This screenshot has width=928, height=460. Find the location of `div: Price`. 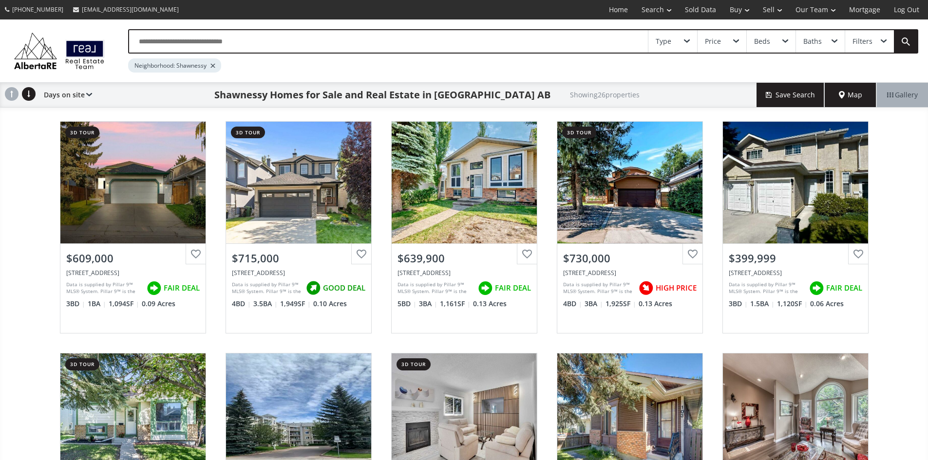

div: Price is located at coordinates (713, 41).